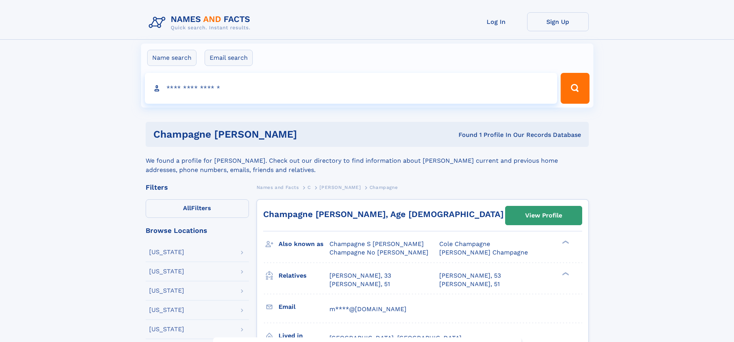 The width and height of the screenshot is (734, 342). Describe the element at coordinates (543, 215) in the screenshot. I see `a: View Profile` at that location.